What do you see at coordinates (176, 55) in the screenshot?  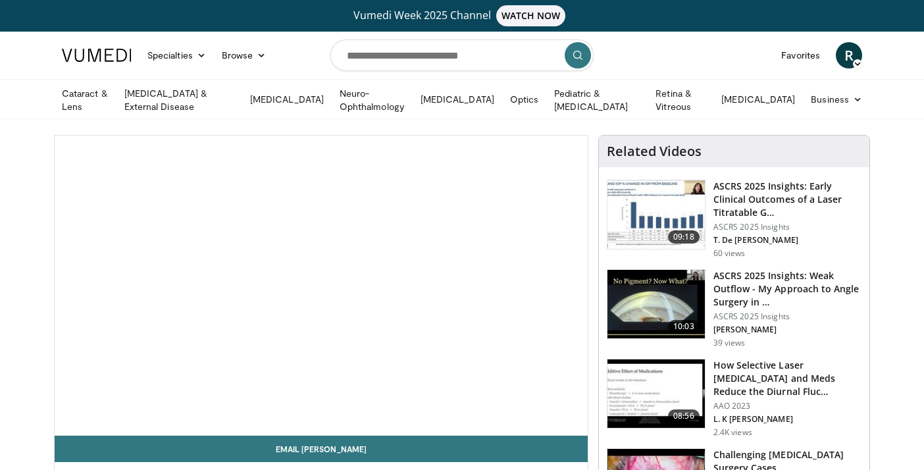 I see `a: Specialties` at bounding box center [176, 55].